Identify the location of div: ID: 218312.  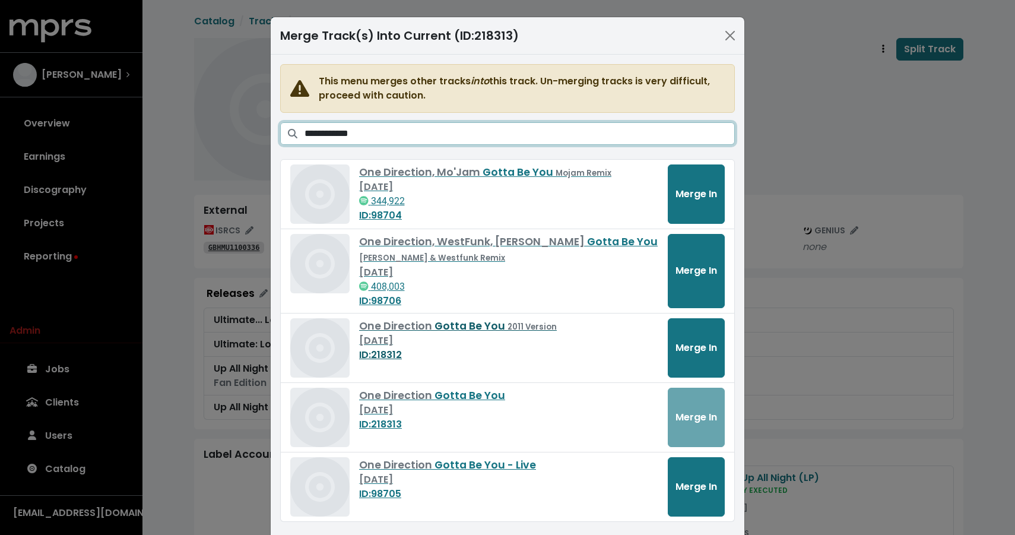
(509, 355).